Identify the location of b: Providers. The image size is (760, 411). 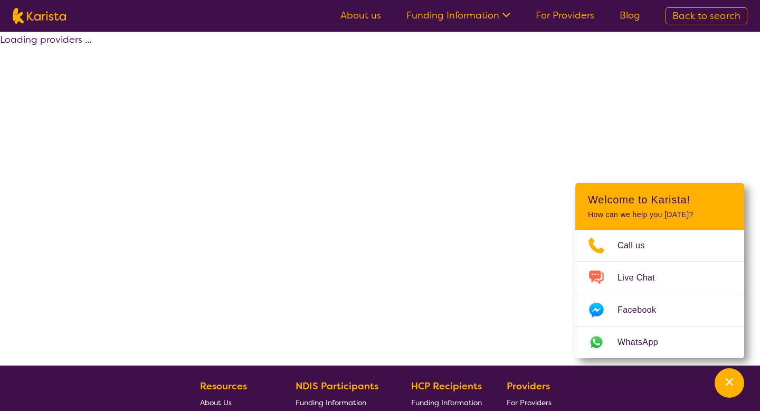
(528, 386).